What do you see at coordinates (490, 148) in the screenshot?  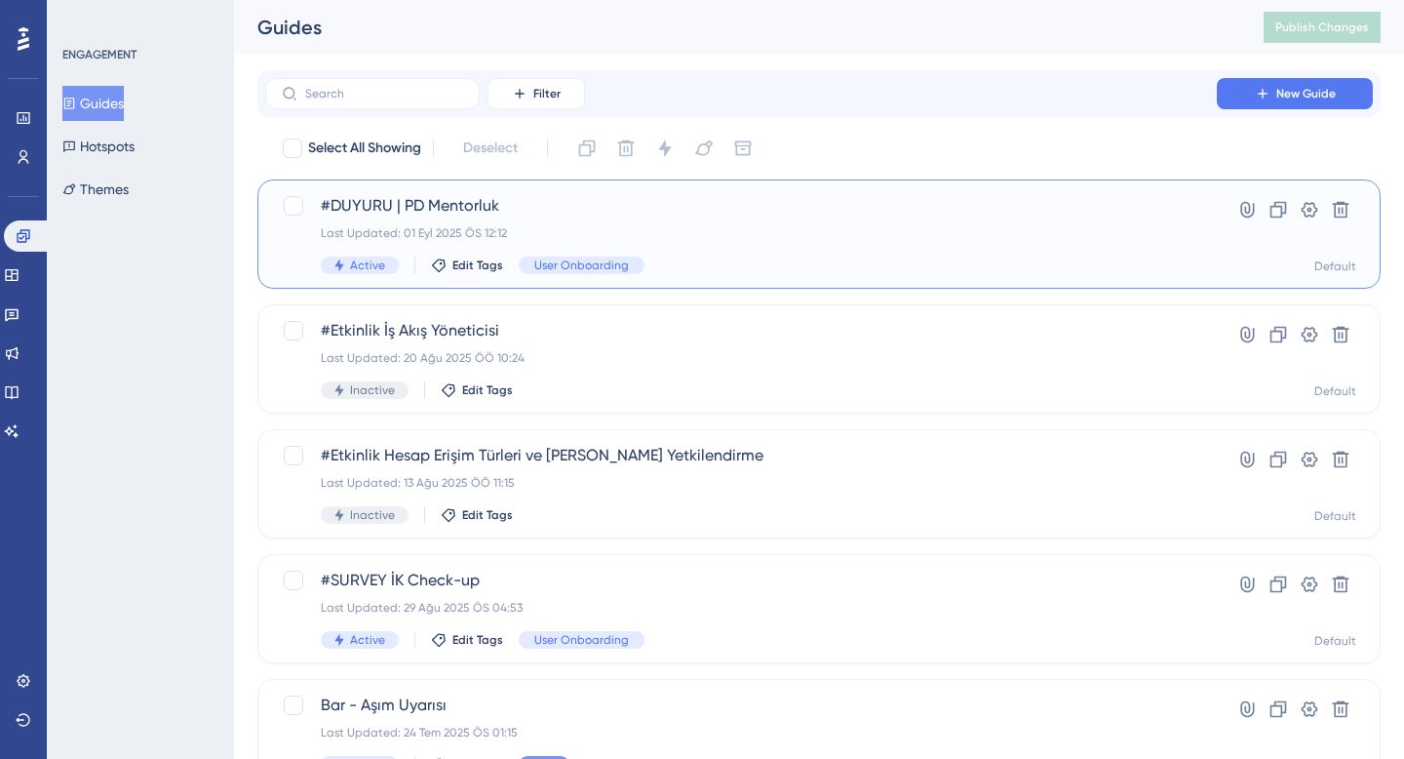 I see `button: Deselect` at bounding box center [490, 148].